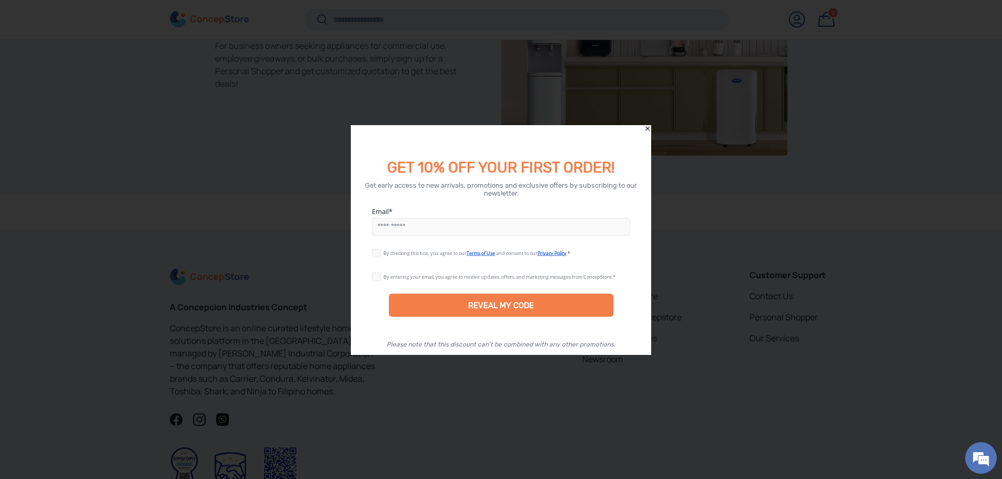  I want to click on div: Get early access to new arrivals, promotions and exclusive offers by subscribing to our newsletter., so click(501, 189).